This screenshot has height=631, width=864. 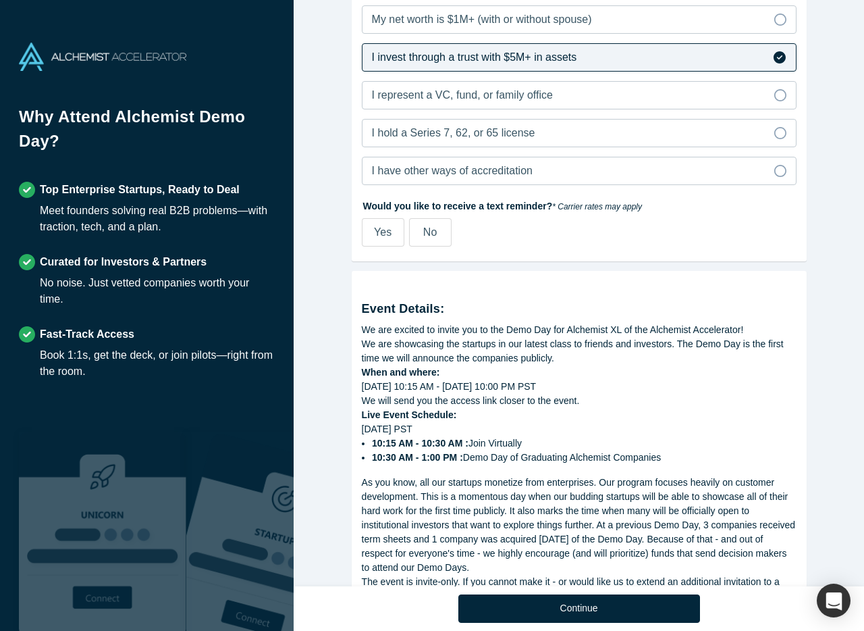 What do you see at coordinates (401, 372) in the screenshot?
I see `strong: When and where:` at bounding box center [401, 372].